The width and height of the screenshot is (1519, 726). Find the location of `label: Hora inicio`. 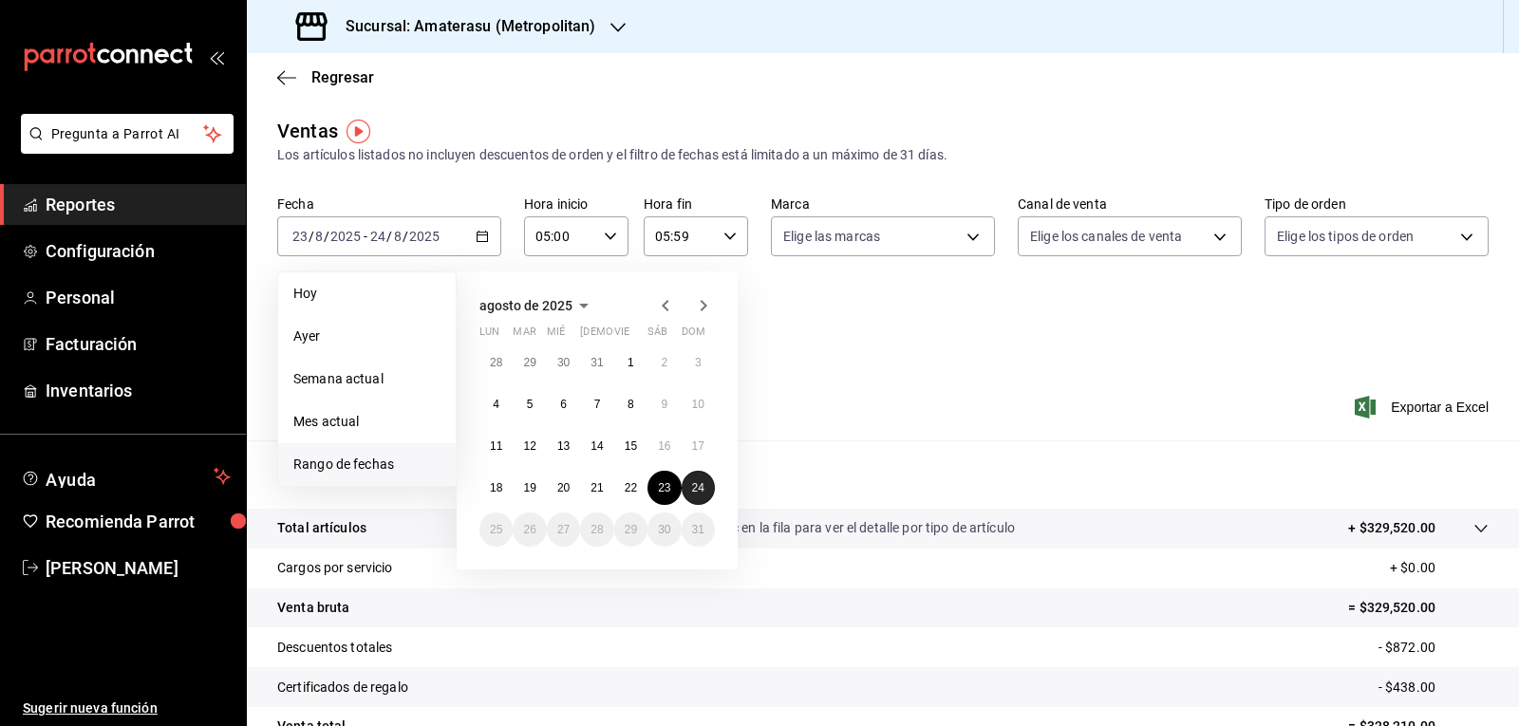

label: Hora inicio is located at coordinates (576, 204).